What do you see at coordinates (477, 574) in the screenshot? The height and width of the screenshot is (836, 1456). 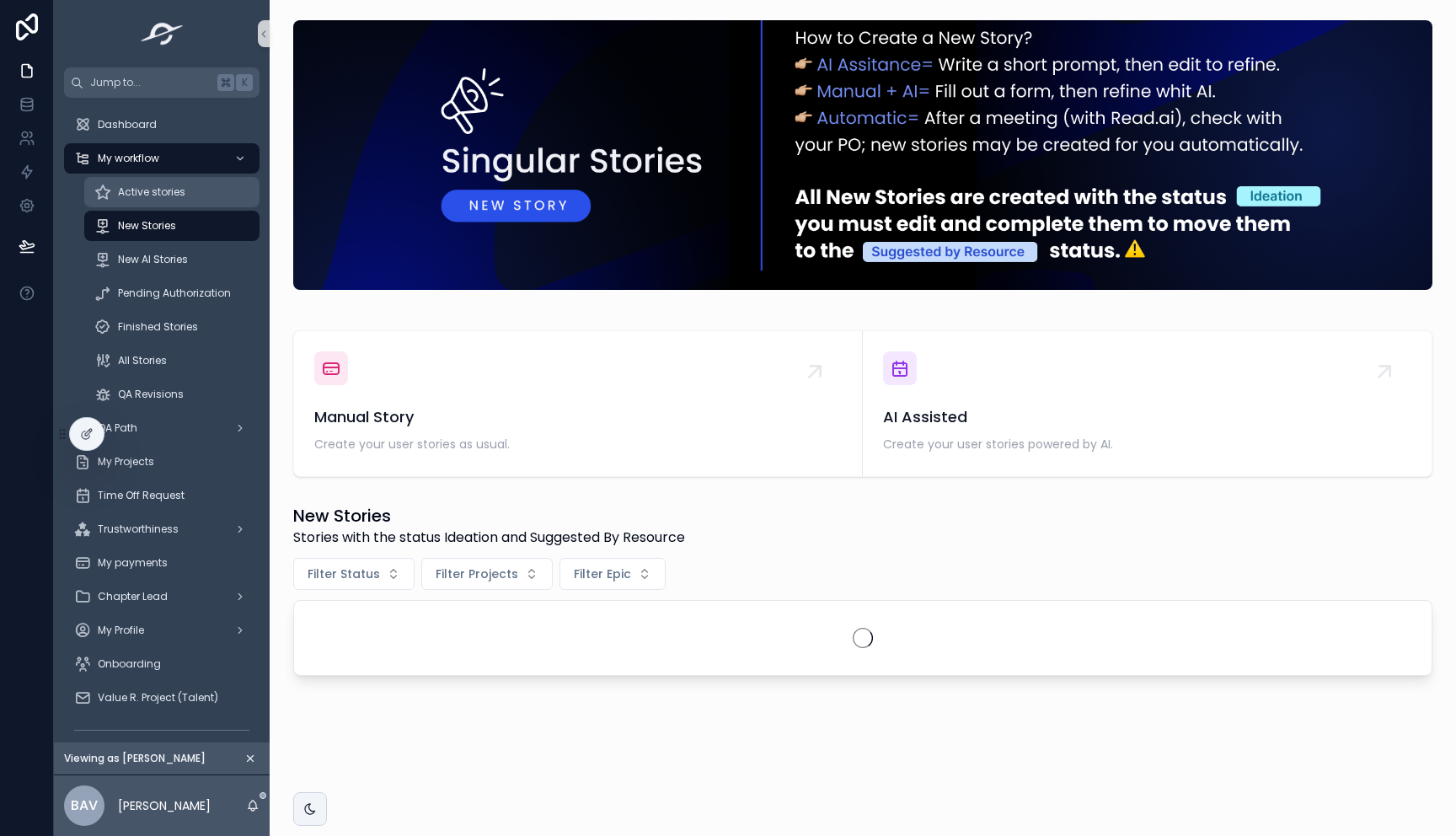 I see `span: Filter Projects` at bounding box center [477, 574].